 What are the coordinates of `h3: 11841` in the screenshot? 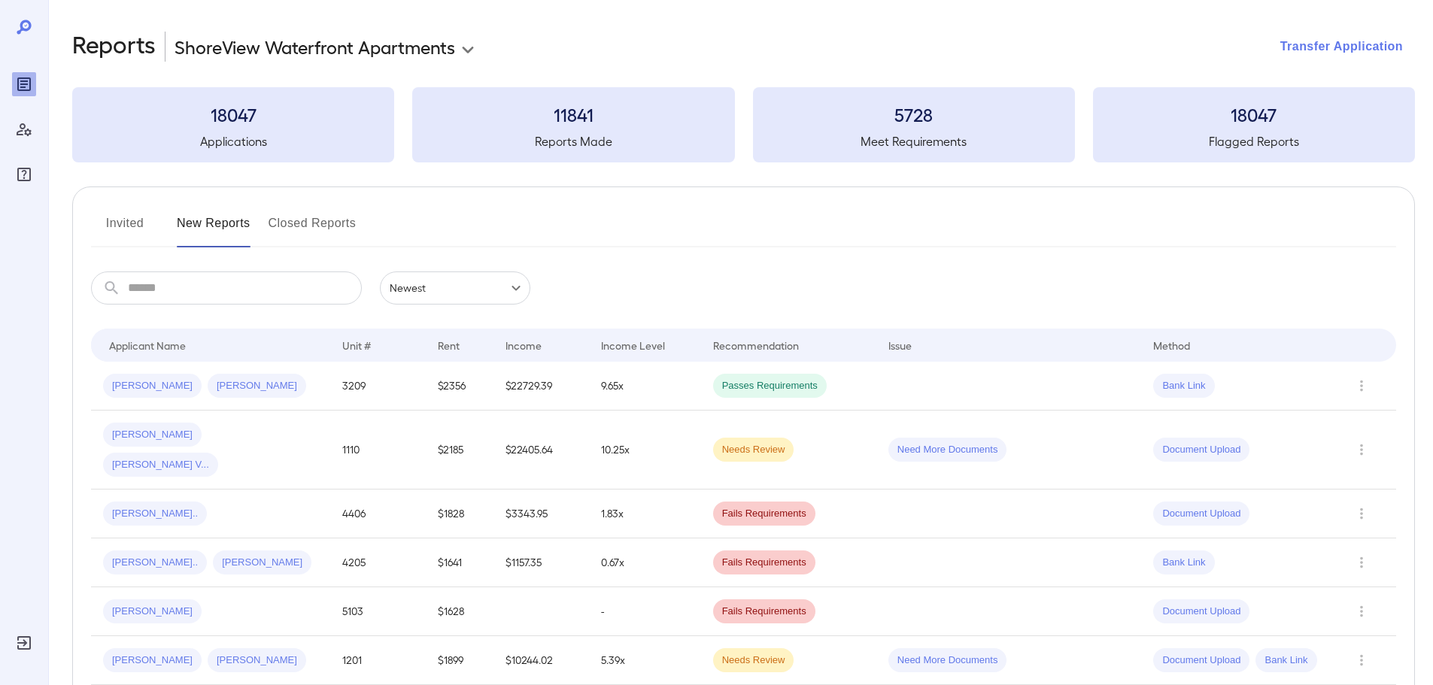 It's located at (573, 114).